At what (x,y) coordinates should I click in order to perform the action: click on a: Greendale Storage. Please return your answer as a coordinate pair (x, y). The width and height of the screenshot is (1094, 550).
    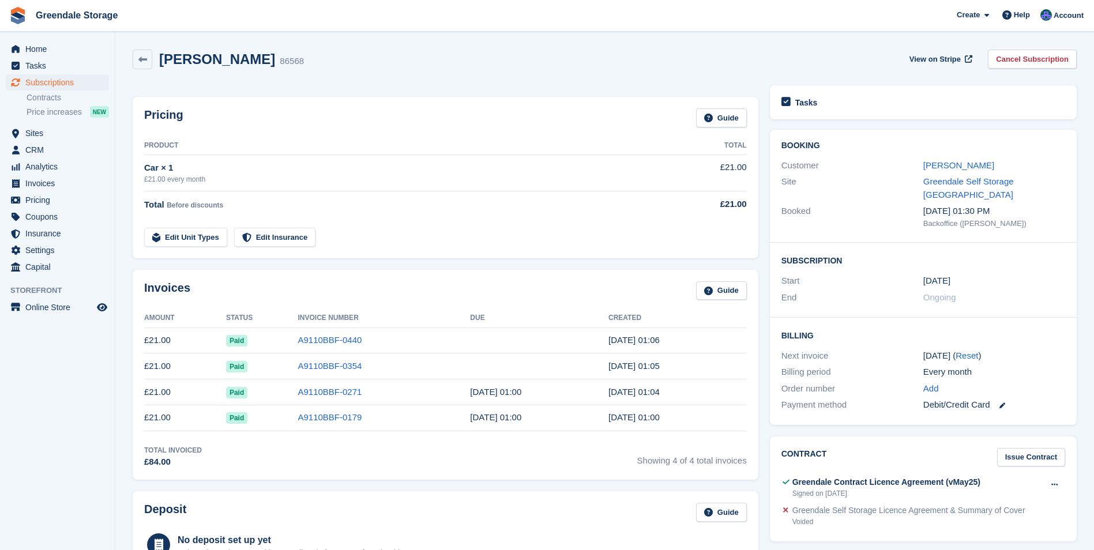
    Looking at the image, I should click on (77, 15).